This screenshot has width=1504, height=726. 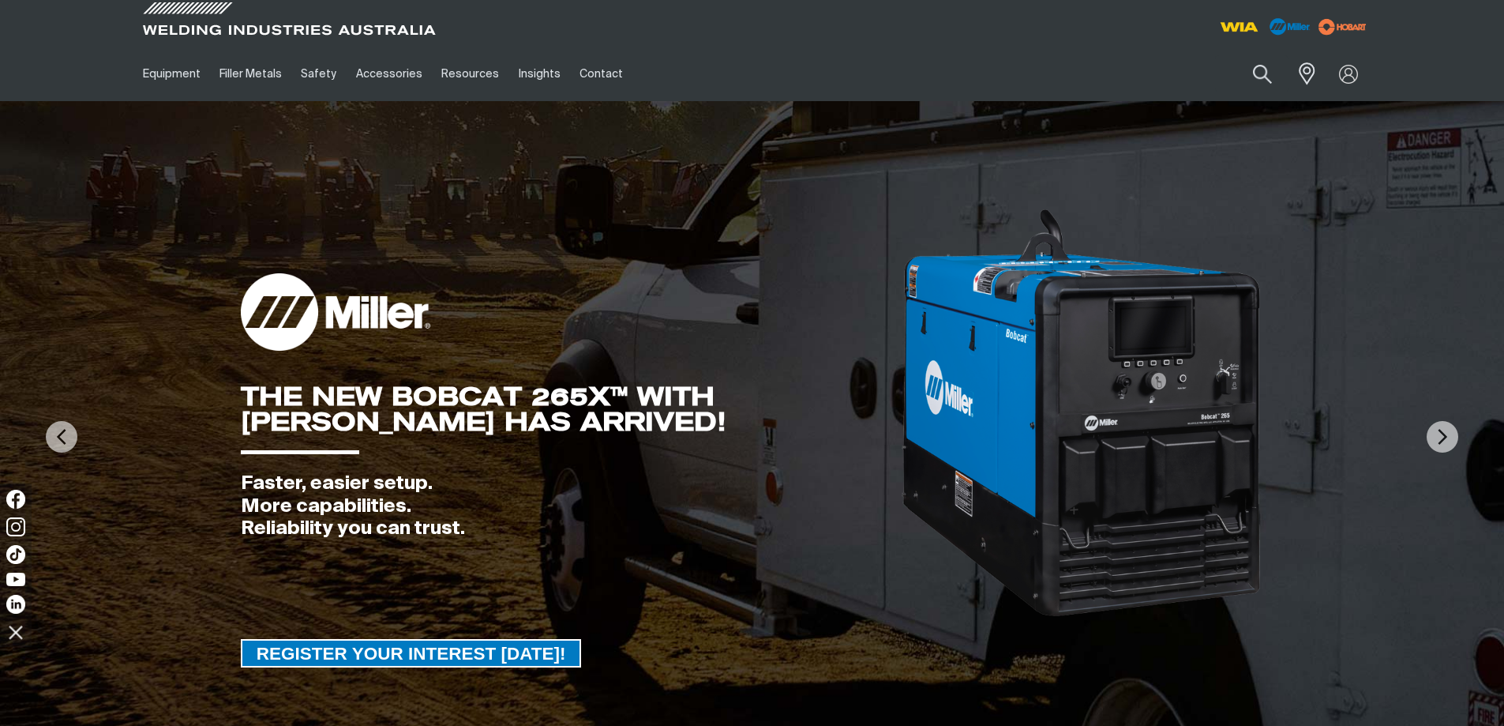 I want to click on img: Facebook, so click(x=16, y=499).